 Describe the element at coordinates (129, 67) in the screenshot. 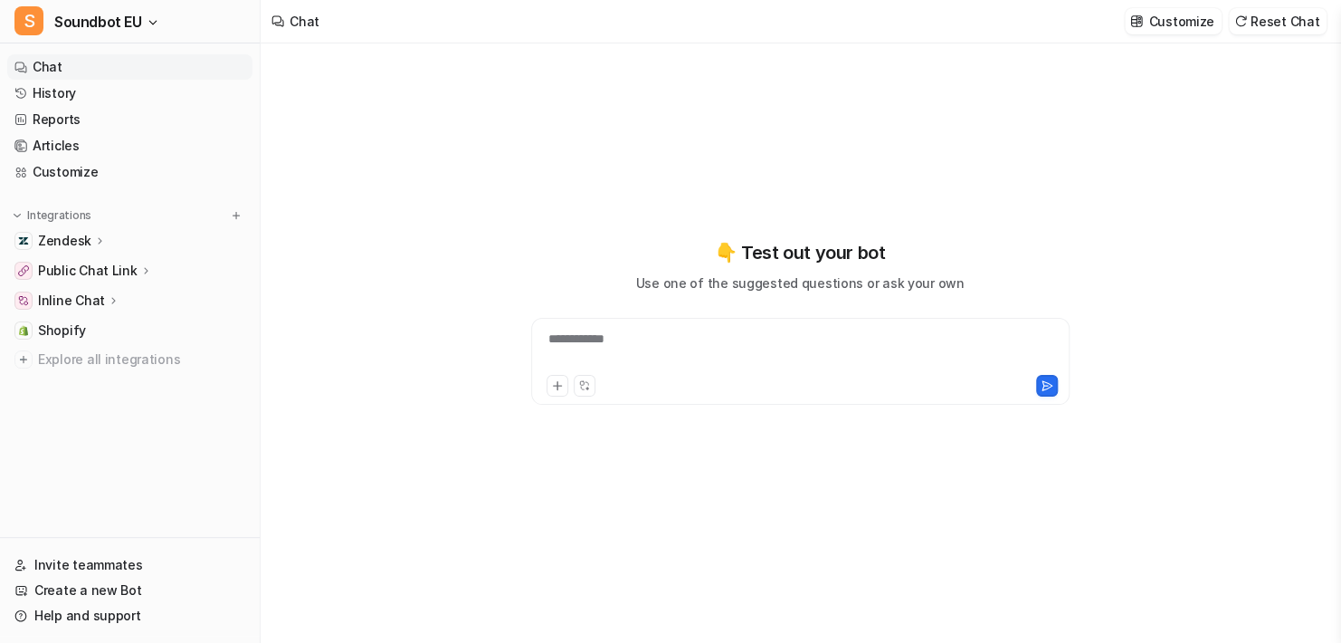

I see `a: Chat` at that location.